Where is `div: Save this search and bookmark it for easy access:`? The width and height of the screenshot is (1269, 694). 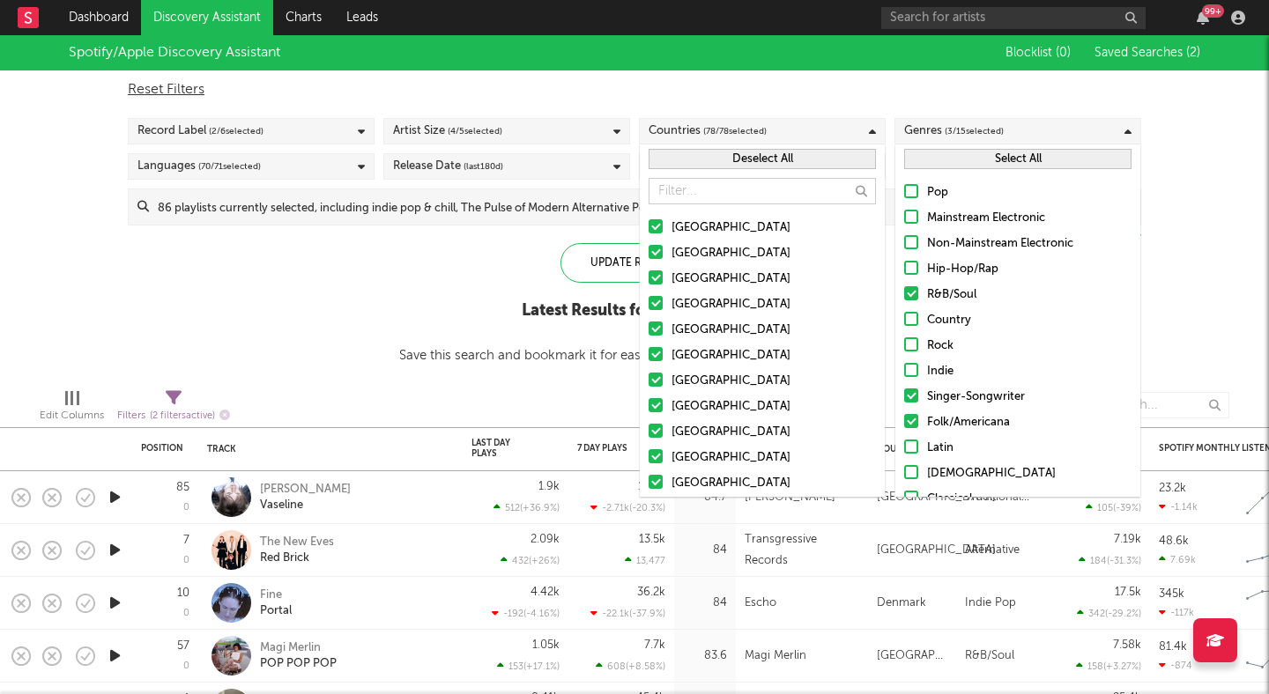
div: Save this search and bookmark it for easy access: is located at coordinates (634, 355).